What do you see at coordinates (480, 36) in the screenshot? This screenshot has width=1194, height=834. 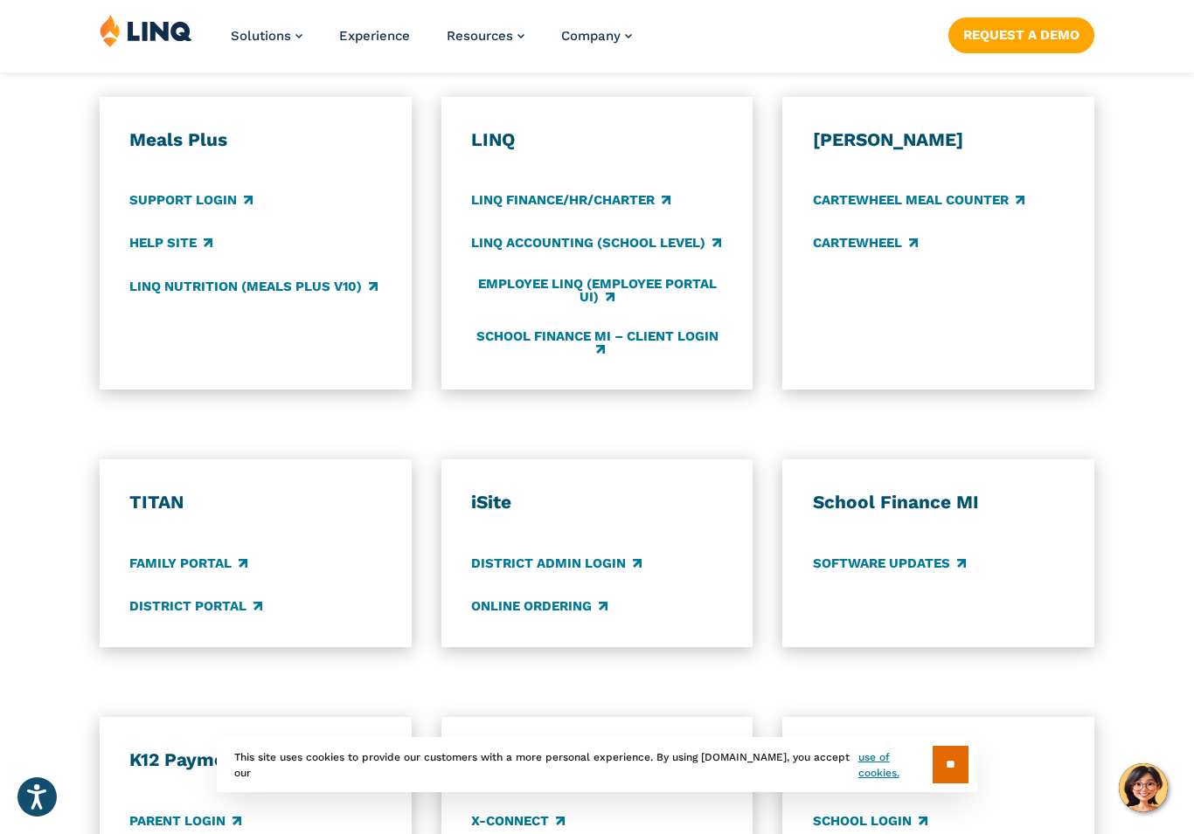 I see `span: Resources` at bounding box center [480, 36].